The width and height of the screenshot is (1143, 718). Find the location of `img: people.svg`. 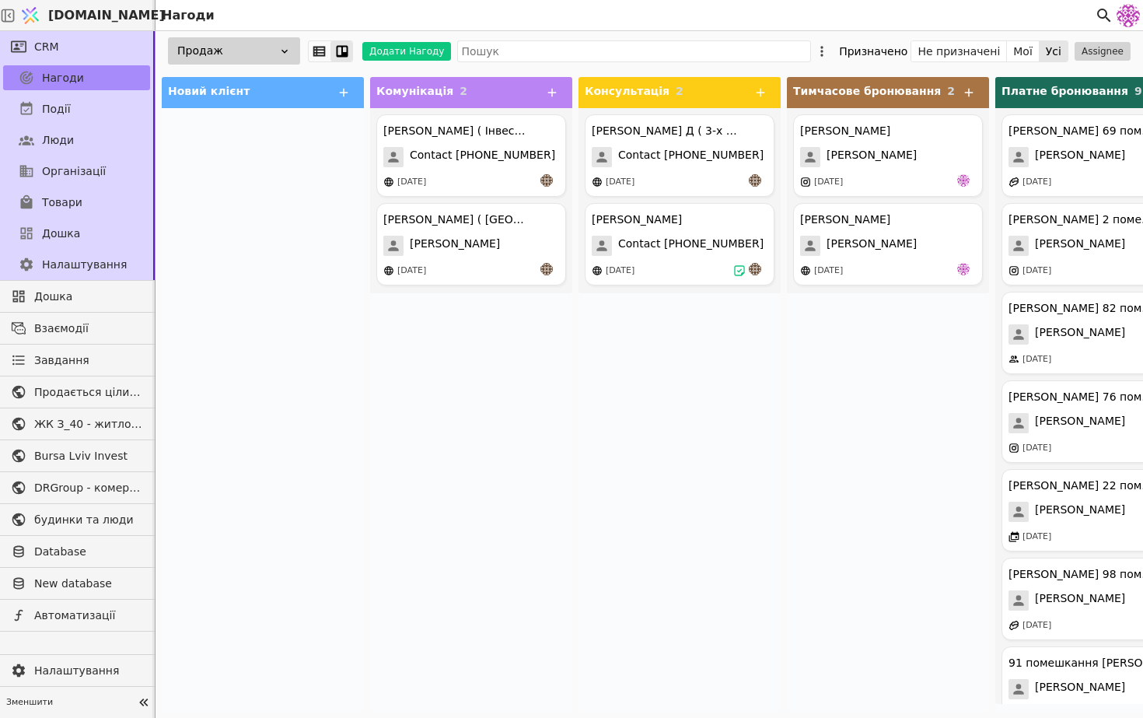

img: people.svg is located at coordinates (1014, 359).